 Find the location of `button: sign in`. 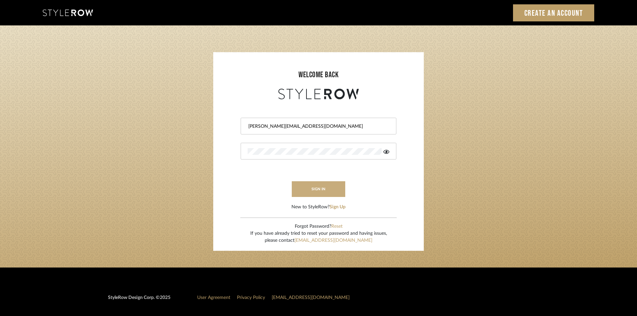

button: sign in is located at coordinates (319, 189).